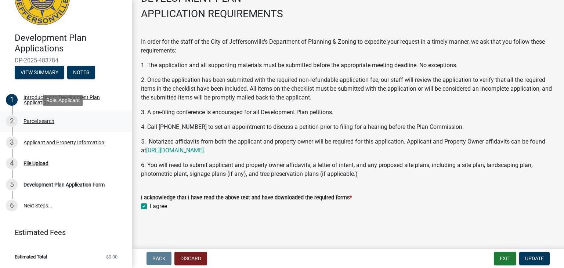 This screenshot has height=268, width=564. What do you see at coordinates (81, 72) in the screenshot?
I see `button: Notes` at bounding box center [81, 72].